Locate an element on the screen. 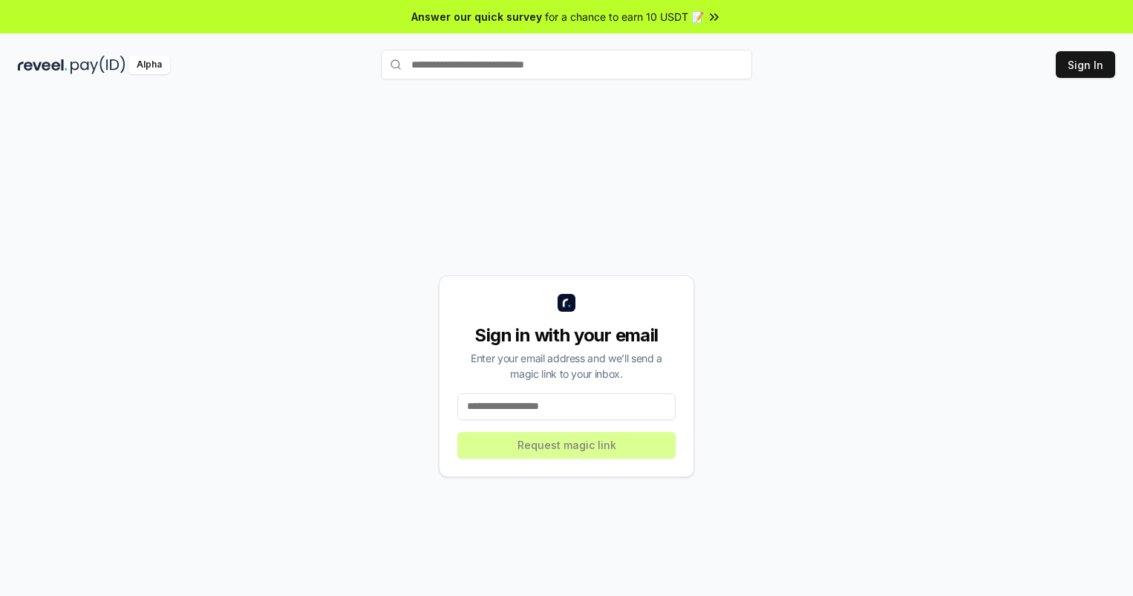 This screenshot has width=1133, height=596. img: reveel_dark is located at coordinates (42, 65).